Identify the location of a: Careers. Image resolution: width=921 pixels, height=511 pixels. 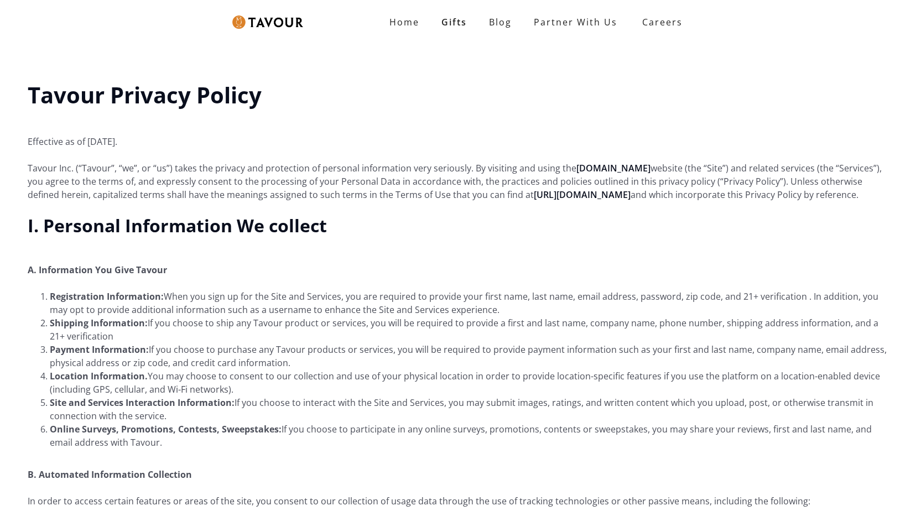
(659, 22).